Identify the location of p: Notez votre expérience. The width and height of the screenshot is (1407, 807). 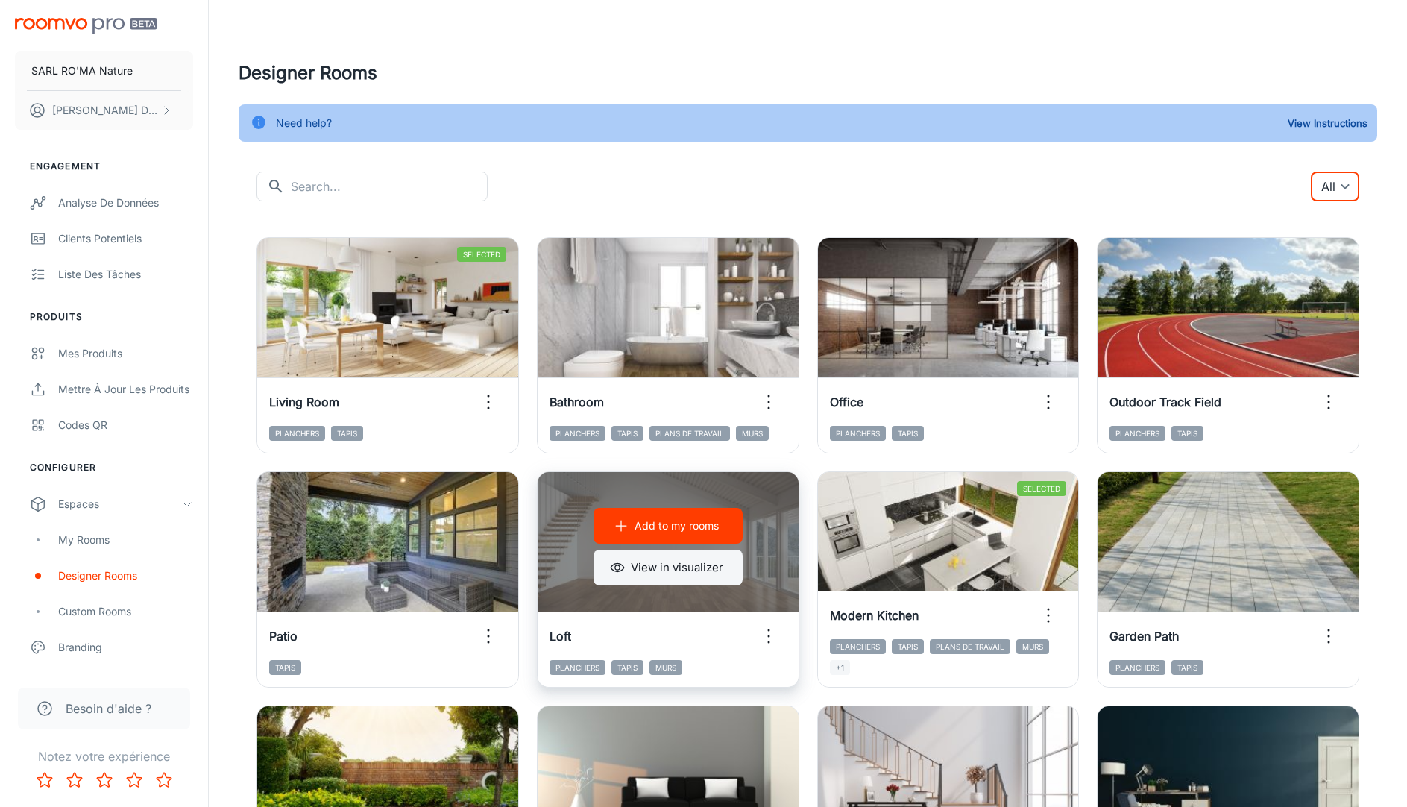
(104, 756).